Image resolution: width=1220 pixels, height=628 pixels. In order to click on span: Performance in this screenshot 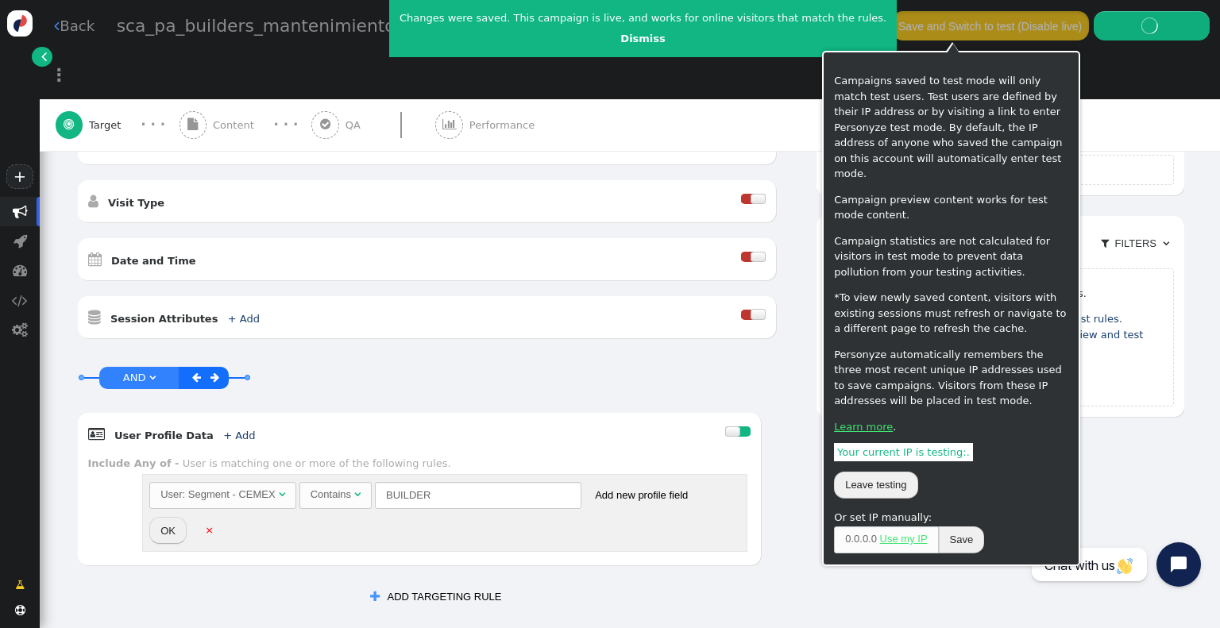, I will do `click(505, 125)`.